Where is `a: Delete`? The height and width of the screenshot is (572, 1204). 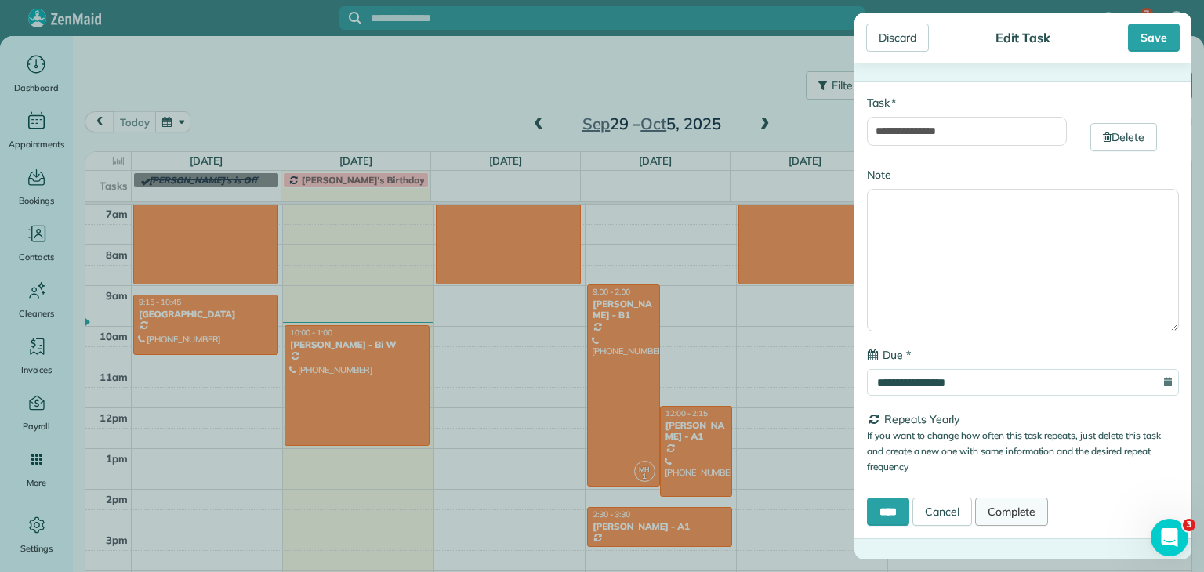
a: Delete is located at coordinates (1123, 137).